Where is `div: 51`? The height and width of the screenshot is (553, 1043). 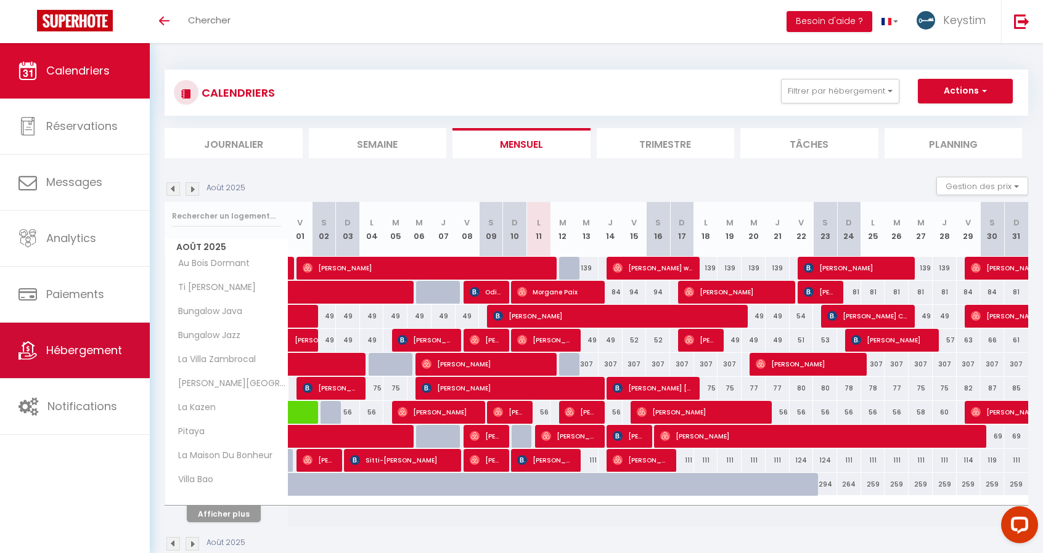
div: 51 is located at coordinates (801, 340).